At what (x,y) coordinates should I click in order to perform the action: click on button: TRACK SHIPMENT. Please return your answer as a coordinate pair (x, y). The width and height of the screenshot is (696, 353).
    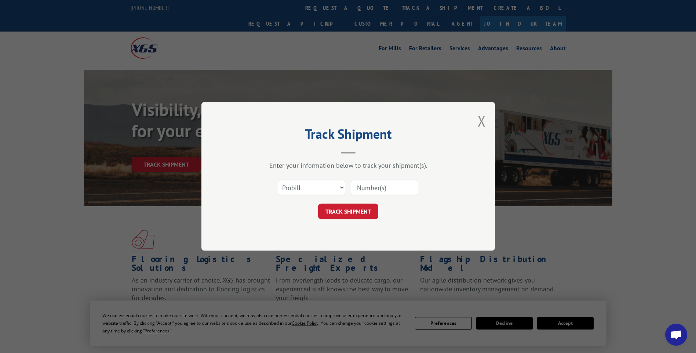
    Looking at the image, I should click on (348, 212).